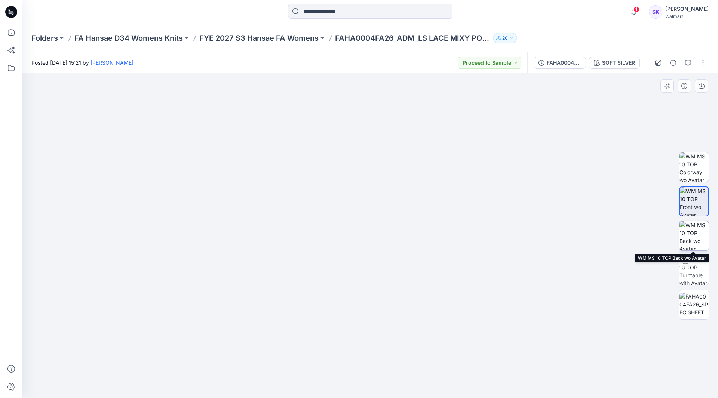 The image size is (718, 398). Describe the element at coordinates (564, 63) in the screenshot. I see `div: FAHA0004FA26_ADM_LS LACE MIXY POLO` at that location.